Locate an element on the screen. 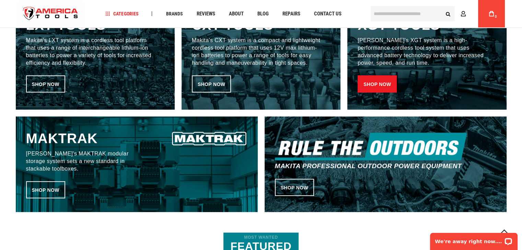 The height and width of the screenshot is (250, 522). button: Open LiveChat chat widget is located at coordinates (83, 13).